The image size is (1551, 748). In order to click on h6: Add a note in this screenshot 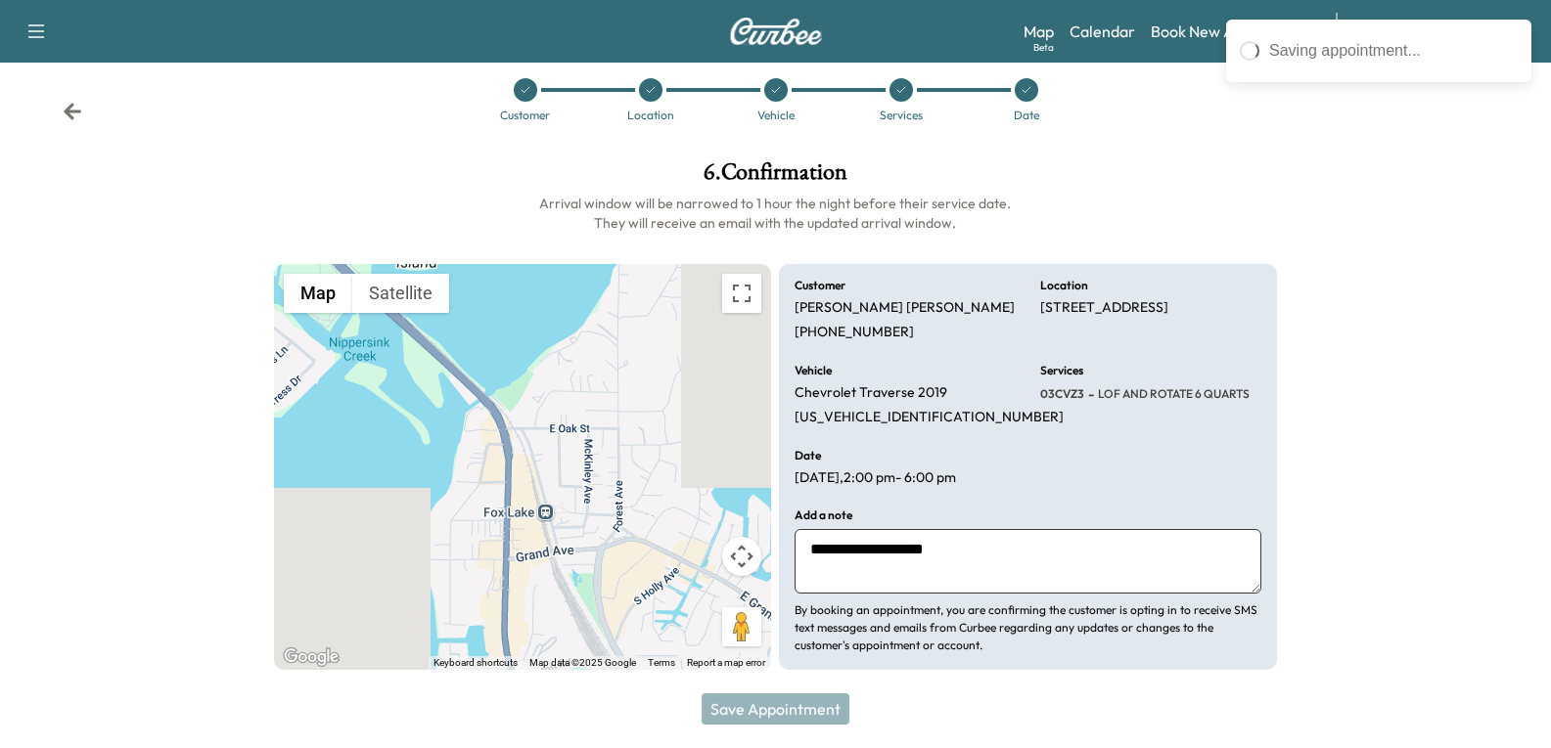, I will do `click(823, 516)`.